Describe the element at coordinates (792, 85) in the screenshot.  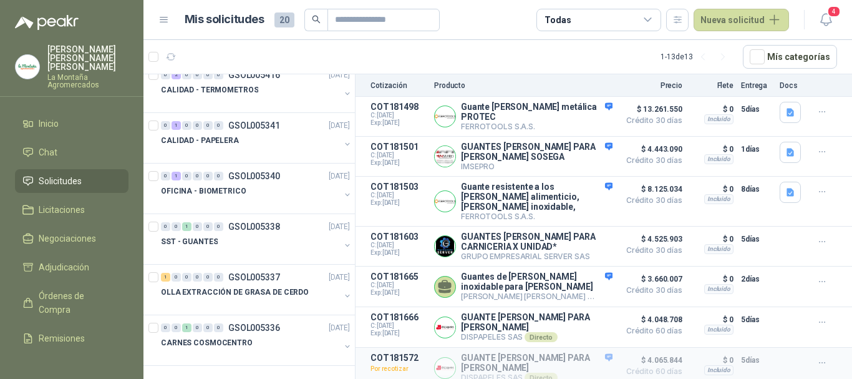
I see `p: Docs` at that location.